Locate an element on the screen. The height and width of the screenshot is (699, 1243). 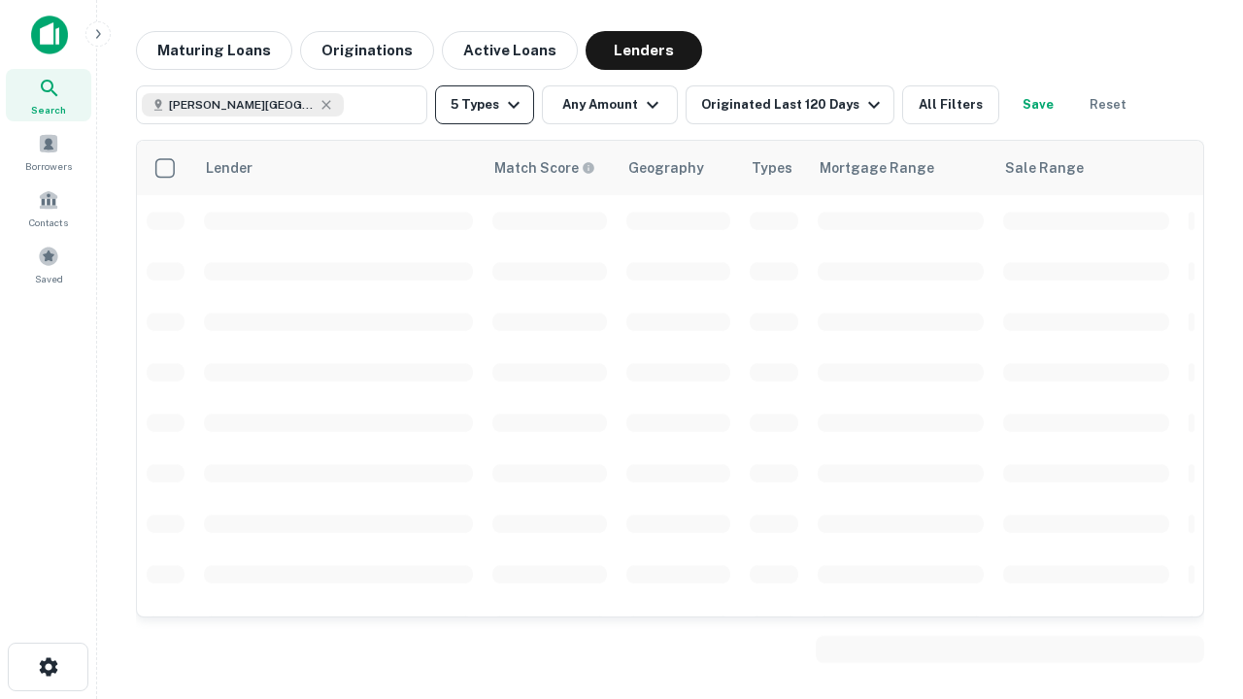
div: Originated Last 120 Days is located at coordinates (793, 105).